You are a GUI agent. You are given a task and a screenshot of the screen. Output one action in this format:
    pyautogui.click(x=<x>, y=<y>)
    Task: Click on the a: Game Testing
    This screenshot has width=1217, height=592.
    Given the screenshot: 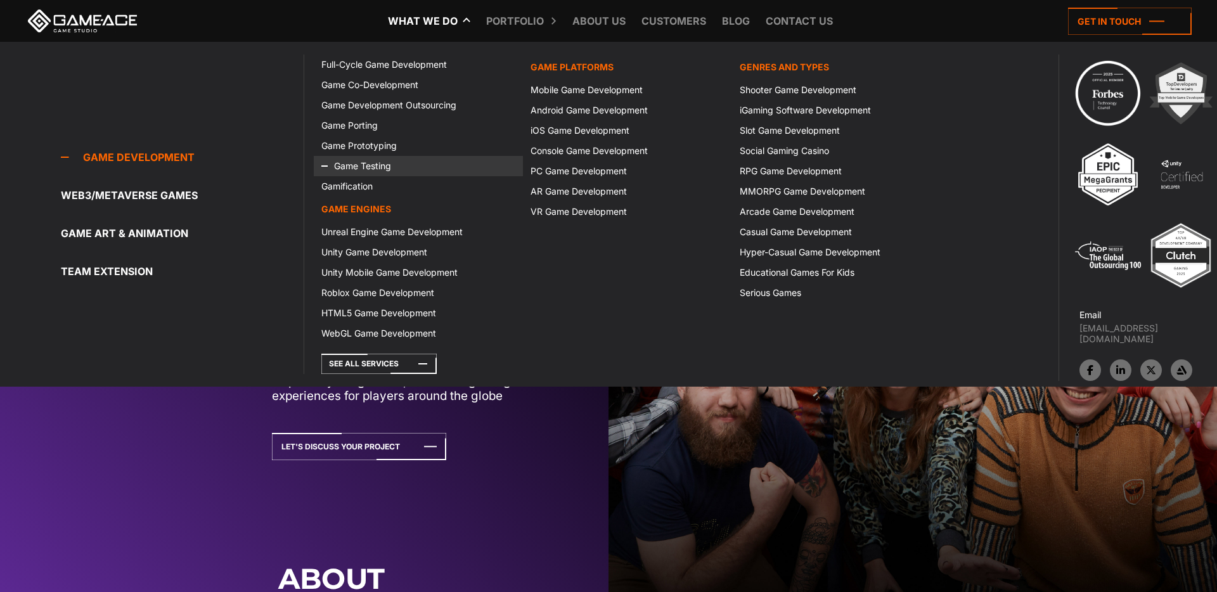 What is the action you would take?
    pyautogui.click(x=418, y=166)
    